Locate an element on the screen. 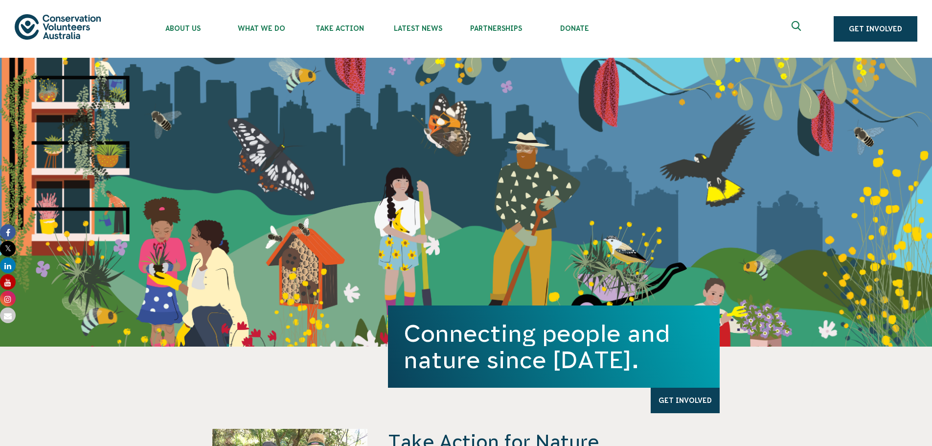  span: Latest News is located at coordinates (418, 28).